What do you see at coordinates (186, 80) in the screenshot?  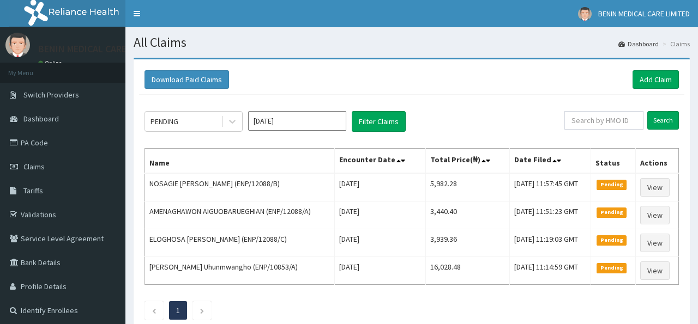 I see `button: Download Paid Claims` at bounding box center [186, 80].